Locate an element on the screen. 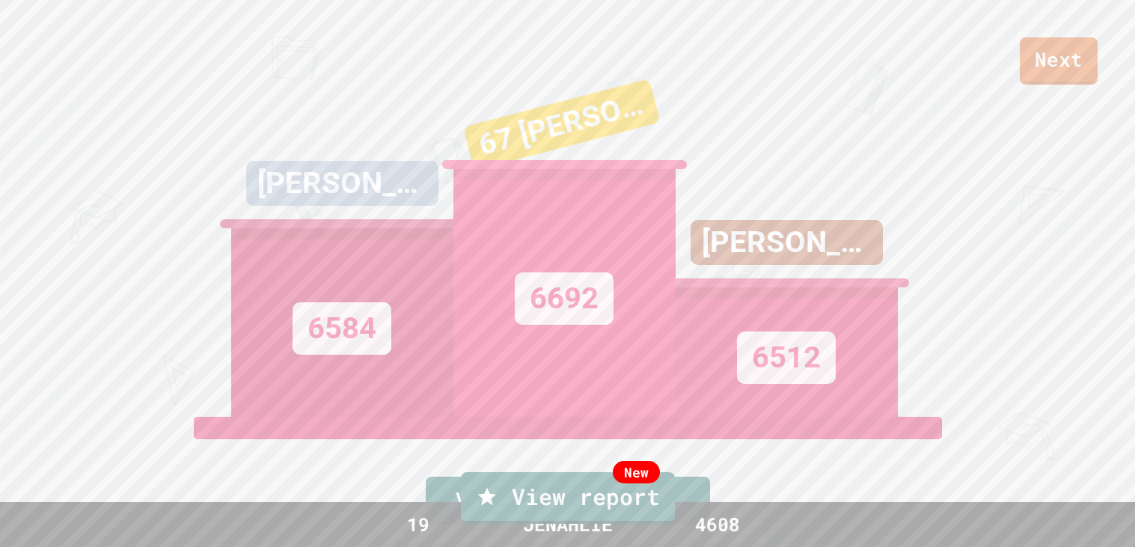 This screenshot has width=1135, height=547. a: View report is located at coordinates (568, 498).